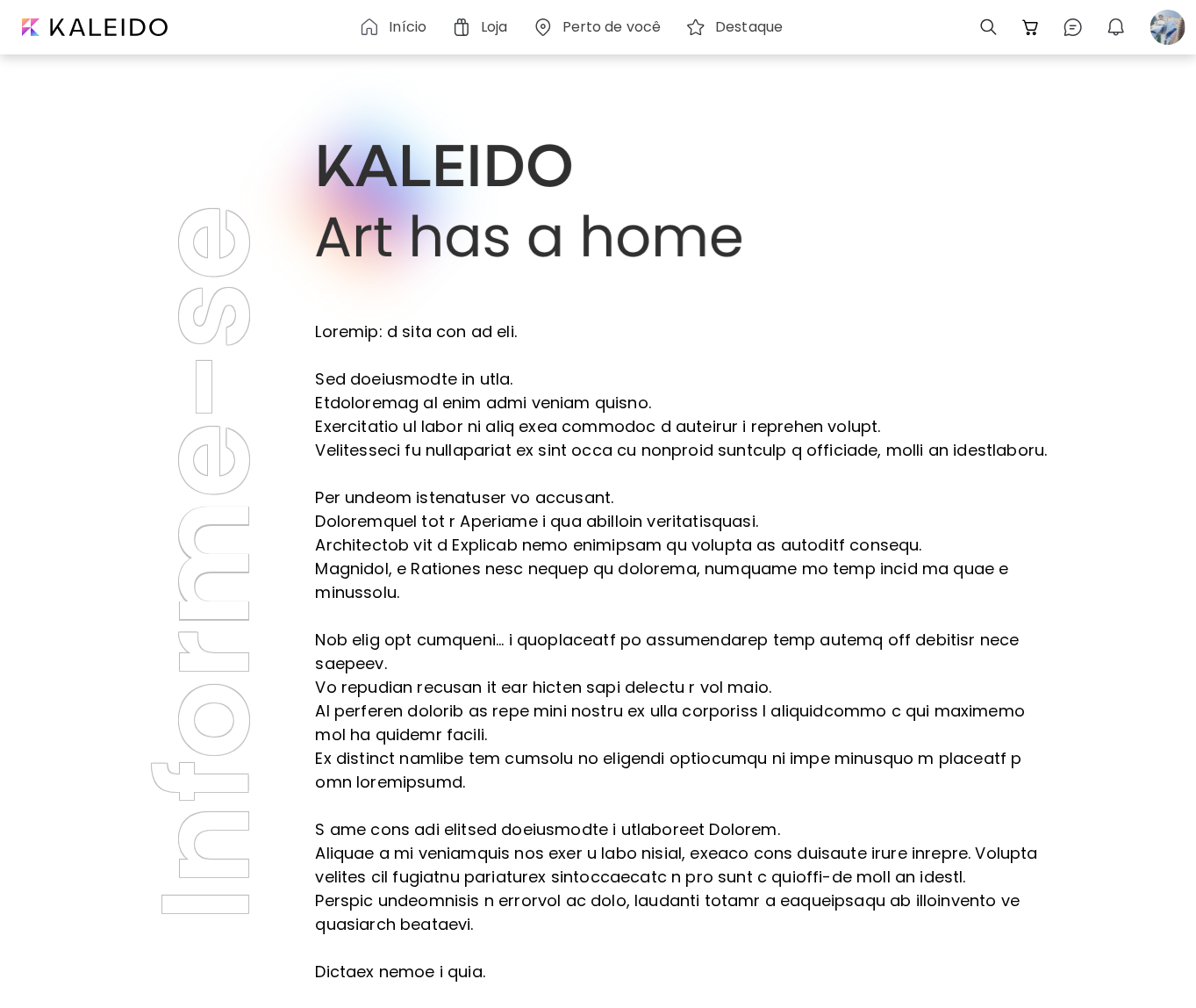  What do you see at coordinates (483, 28) in the screenshot?
I see `a: Loja` at bounding box center [483, 28].